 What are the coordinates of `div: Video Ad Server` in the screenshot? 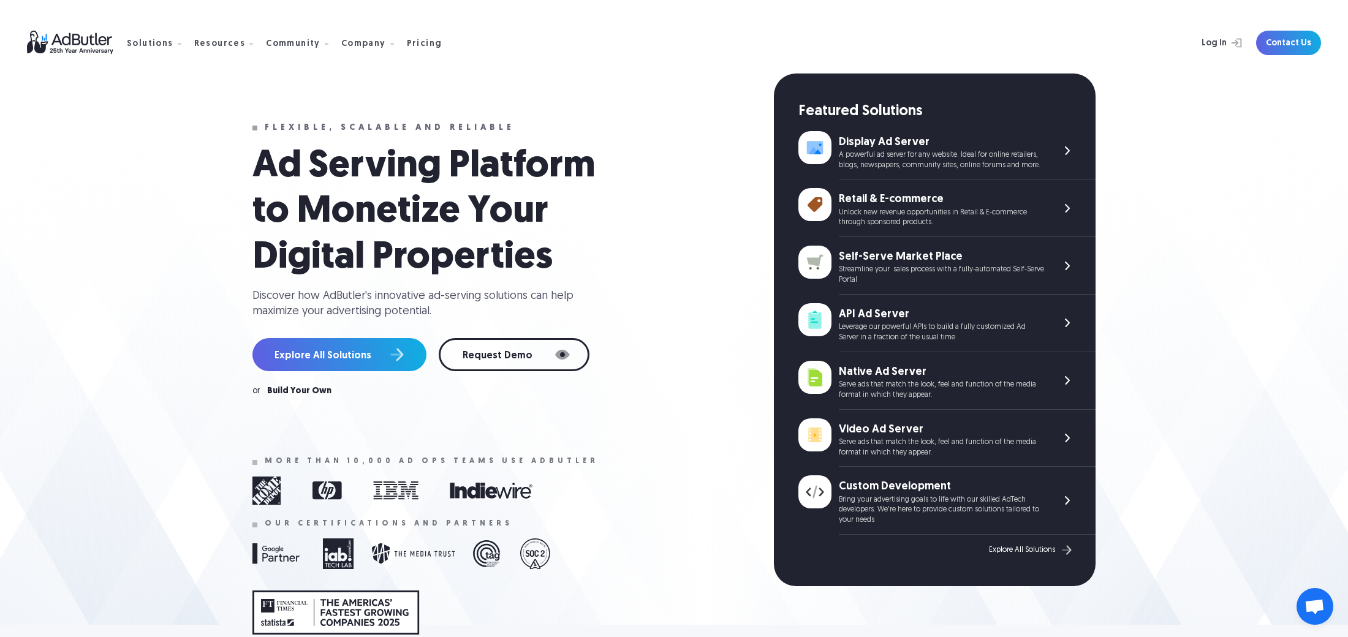 It's located at (941, 429).